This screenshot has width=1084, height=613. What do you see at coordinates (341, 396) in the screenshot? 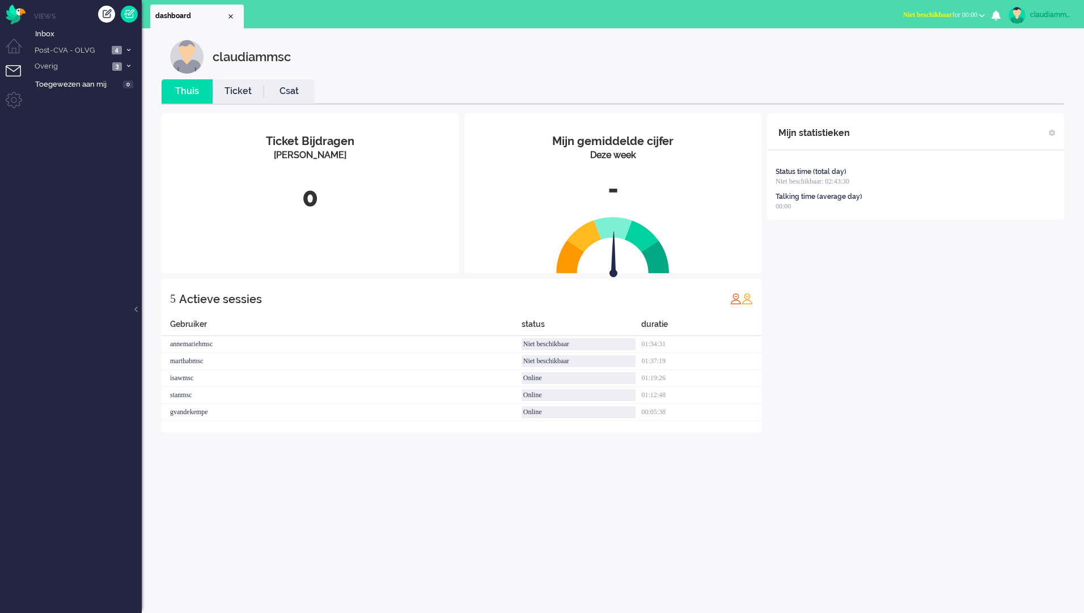
I see `div: stanmsc` at bounding box center [341, 396].